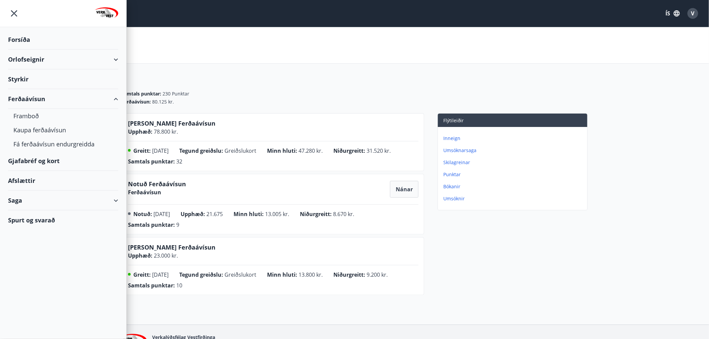 This screenshot has width=709, height=339. What do you see at coordinates (63, 220) in the screenshot?
I see `div: Spurt og svarað` at bounding box center [63, 220].